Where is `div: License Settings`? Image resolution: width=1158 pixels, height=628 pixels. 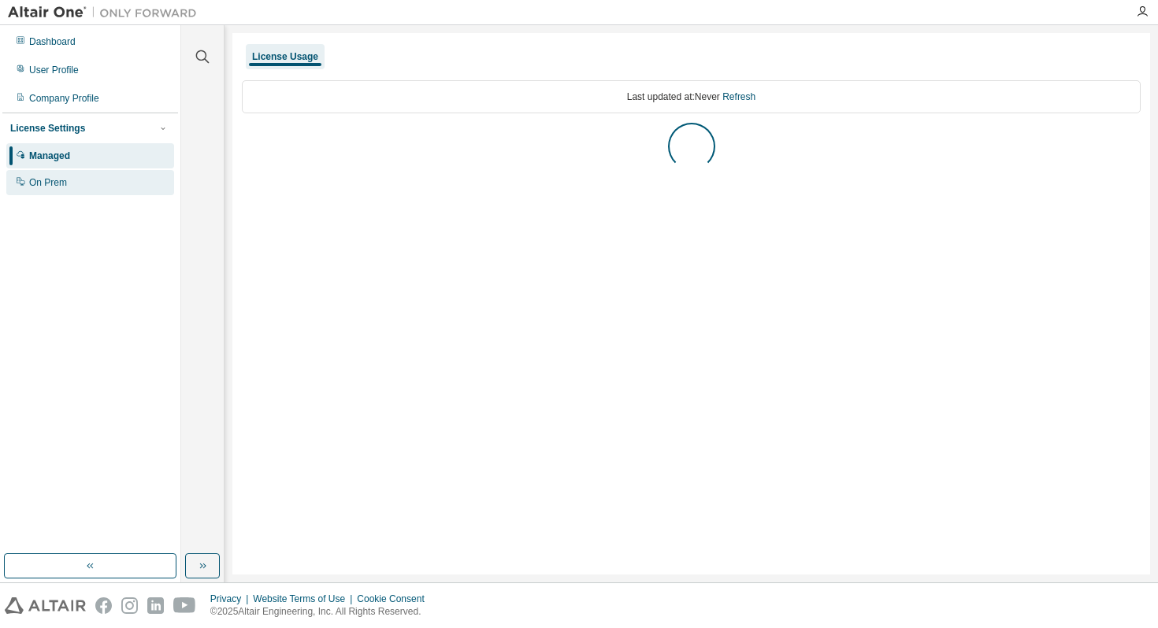
div: License Settings is located at coordinates (47, 128).